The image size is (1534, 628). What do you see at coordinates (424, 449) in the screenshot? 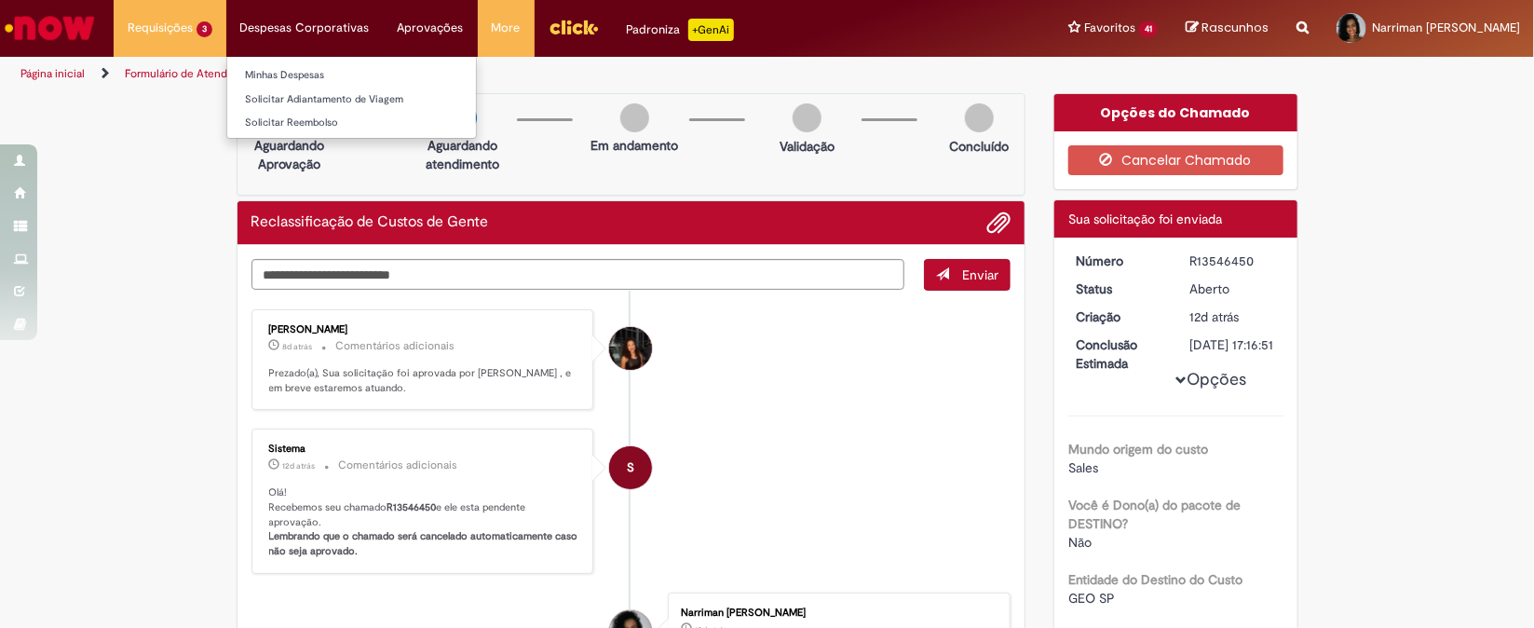
I see `div: Sistema` at bounding box center [424, 449].